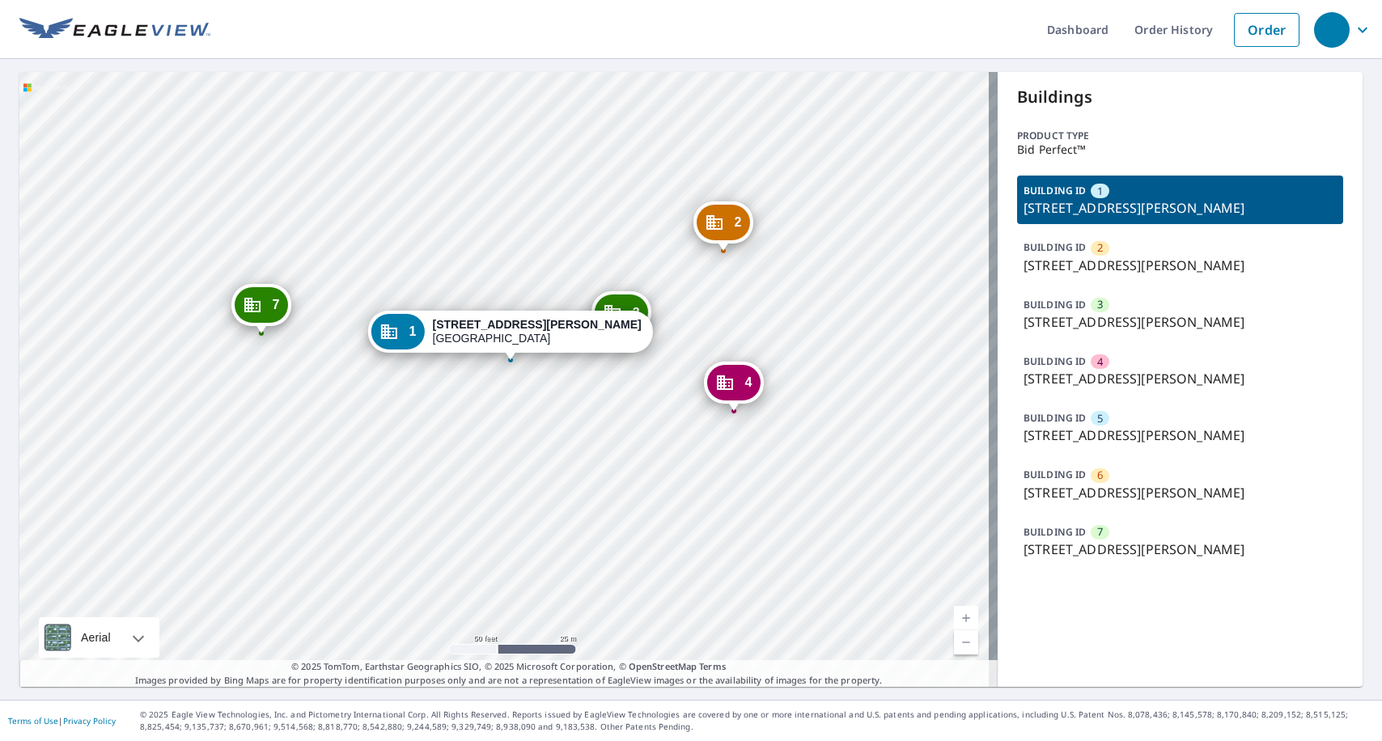 This screenshot has width=1382, height=741. Describe the element at coordinates (757, 721) in the screenshot. I see `p: © 2025 Eagle View Technologies, Inc. and Pictometry International Corp. All Rights Reserved. Repo...` at that location.